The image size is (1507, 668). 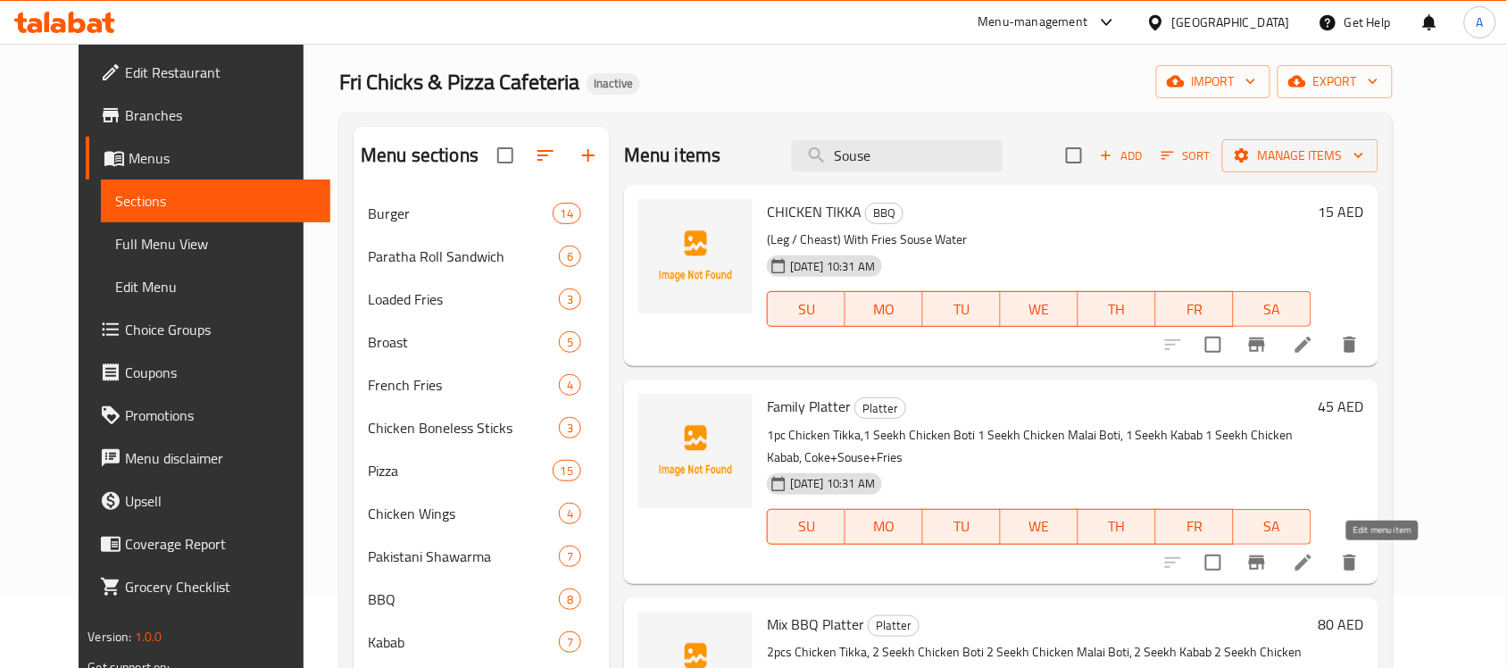 I want to click on a: Choice Groups, so click(x=208, y=330).